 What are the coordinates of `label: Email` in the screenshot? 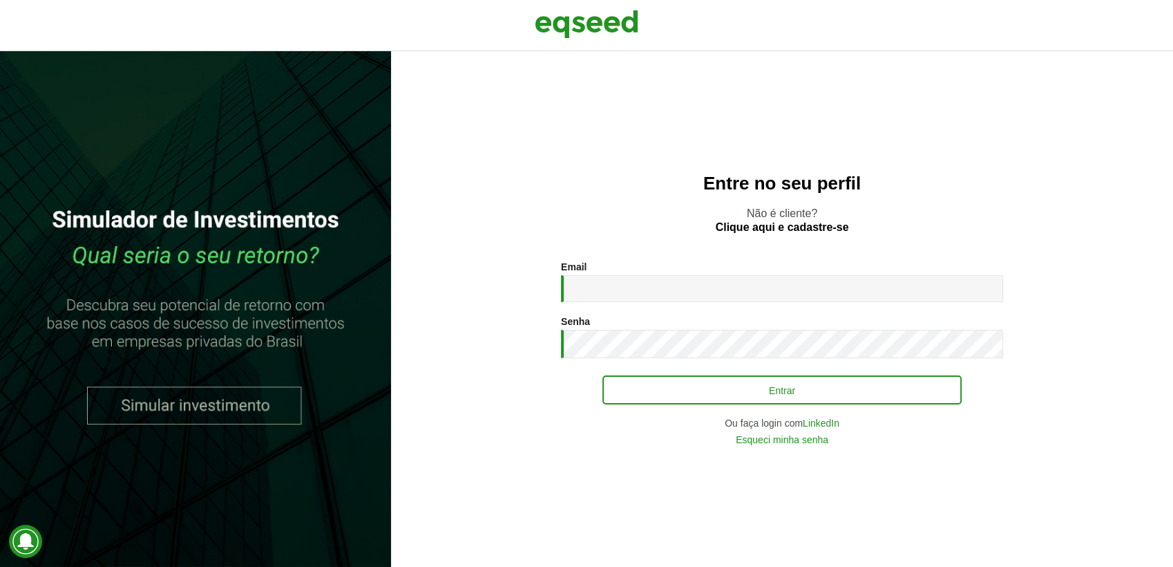 It's located at (573, 267).